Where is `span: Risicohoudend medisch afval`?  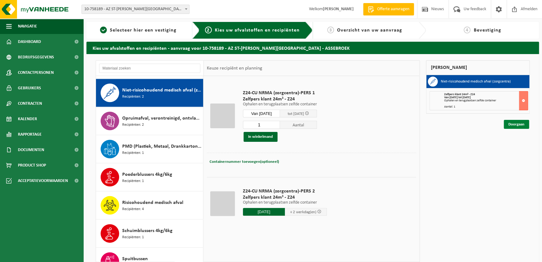 span: Risicohoudend medisch afval is located at coordinates (153, 202).